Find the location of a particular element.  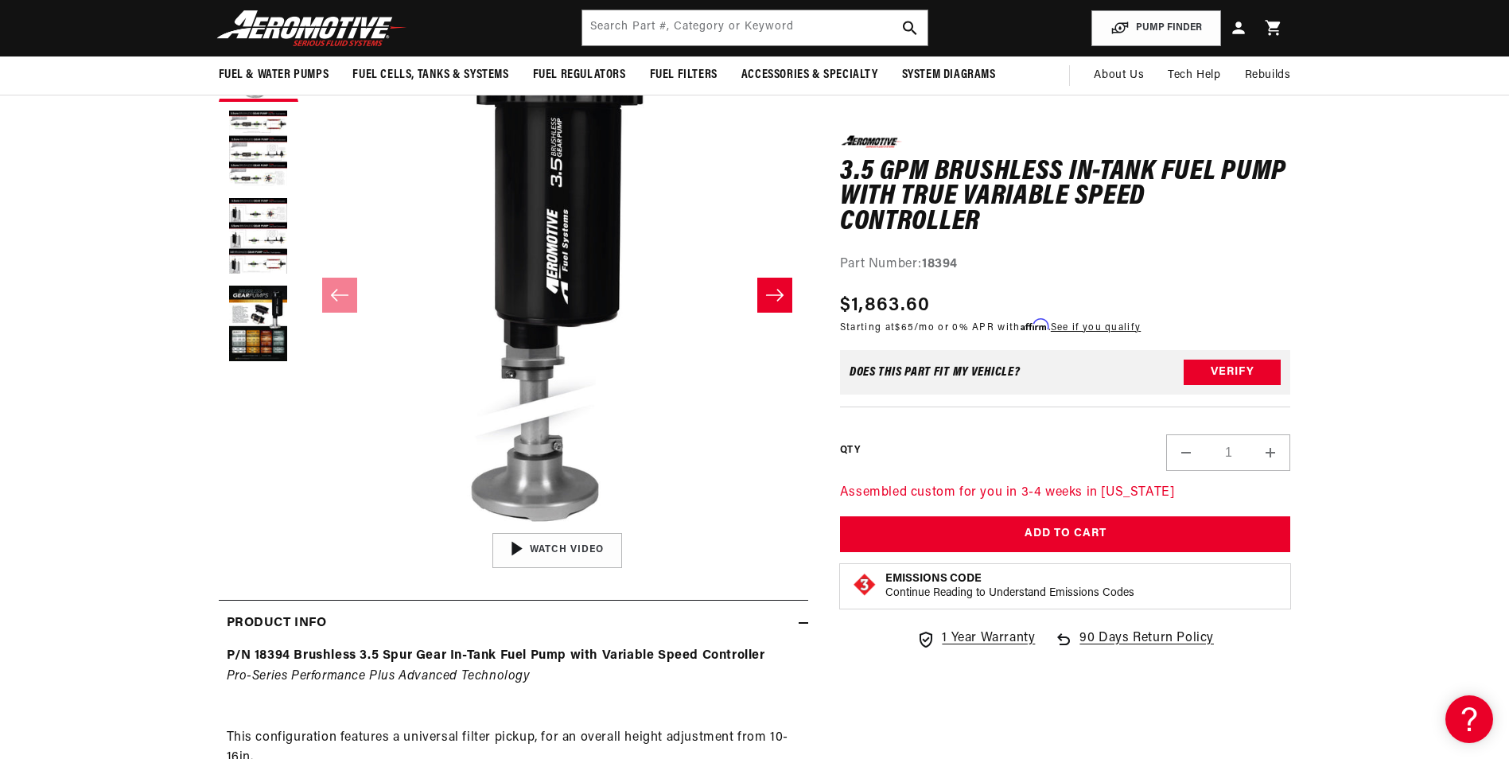

span: Rebuilds is located at coordinates (1268, 76).